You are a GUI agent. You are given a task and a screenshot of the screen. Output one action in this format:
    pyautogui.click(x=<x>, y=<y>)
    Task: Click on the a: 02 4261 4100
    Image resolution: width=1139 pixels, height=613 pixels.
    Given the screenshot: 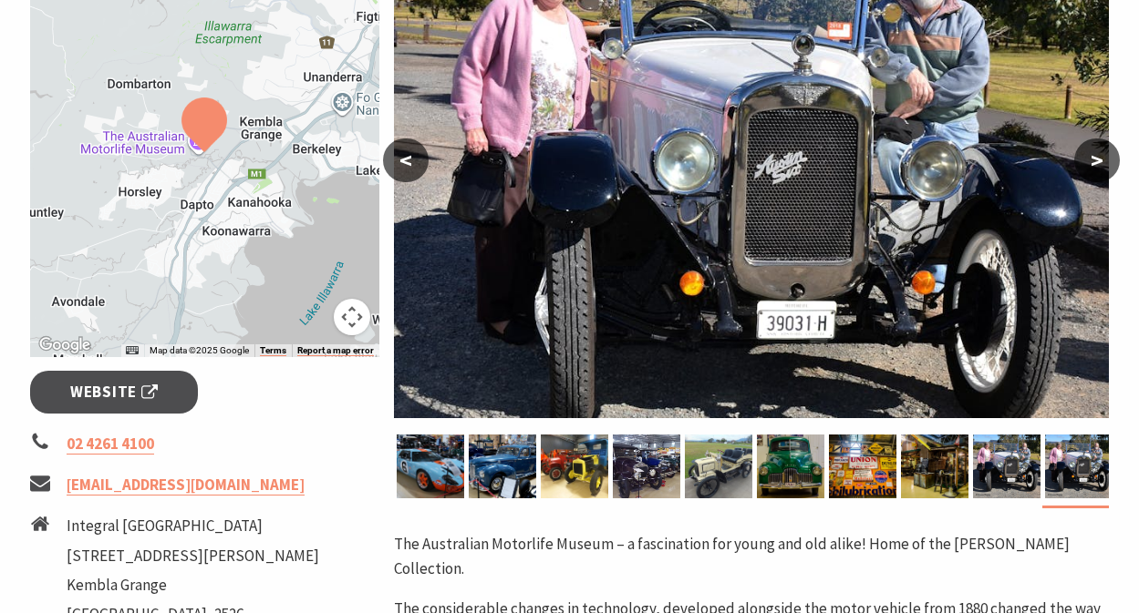 What is the action you would take?
    pyautogui.click(x=110, y=444)
    